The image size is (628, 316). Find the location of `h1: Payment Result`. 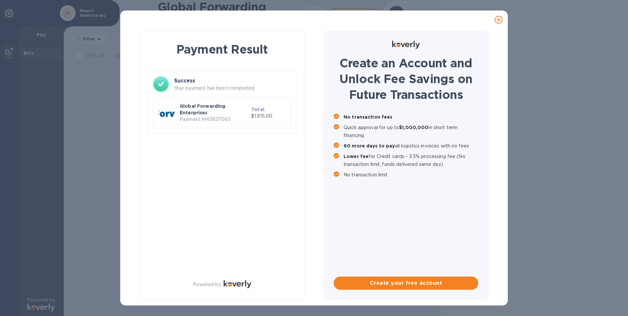

h1: Payment Result is located at coordinates (222, 49).